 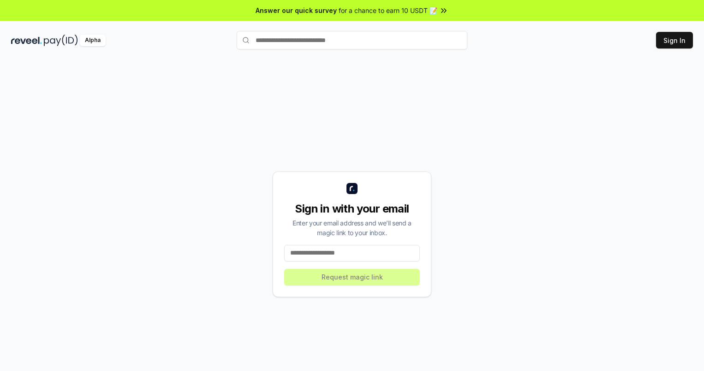 What do you see at coordinates (352, 228) in the screenshot?
I see `div: Enter your email address and we’ll send a magic link to your inbox.` at bounding box center [352, 228].